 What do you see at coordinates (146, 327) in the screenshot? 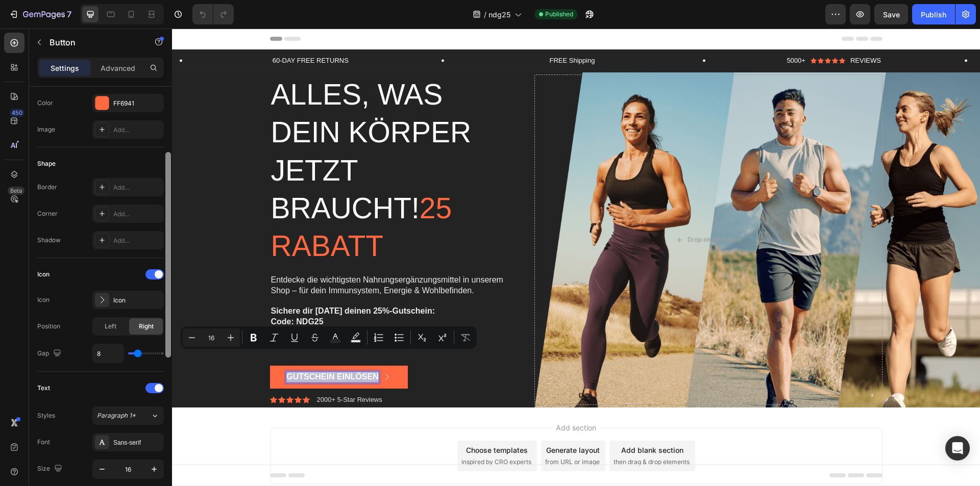
I see `span: Right` at bounding box center [146, 327].